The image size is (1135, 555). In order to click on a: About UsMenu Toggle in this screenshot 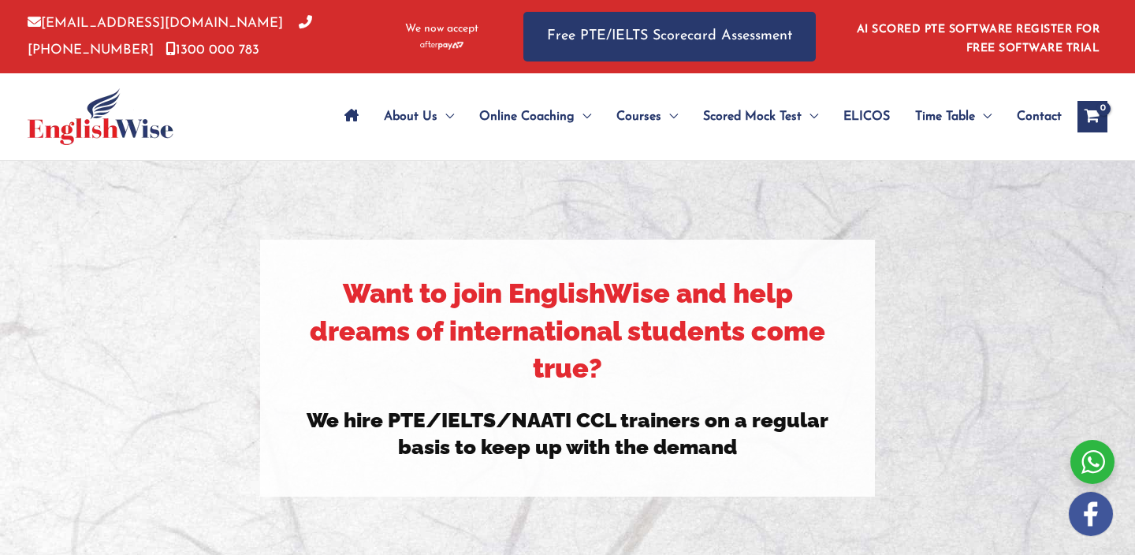, I will do `click(418, 117)`.